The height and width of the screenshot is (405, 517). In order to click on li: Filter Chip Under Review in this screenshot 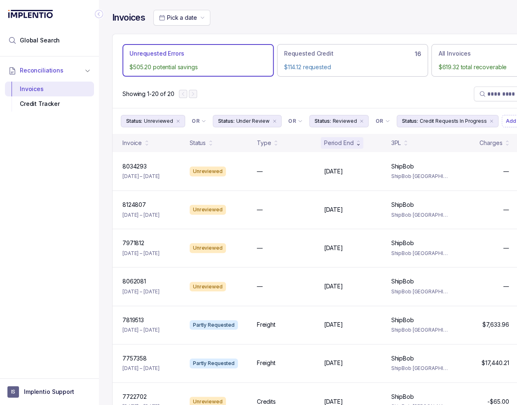, I will do `click(247, 121)`.